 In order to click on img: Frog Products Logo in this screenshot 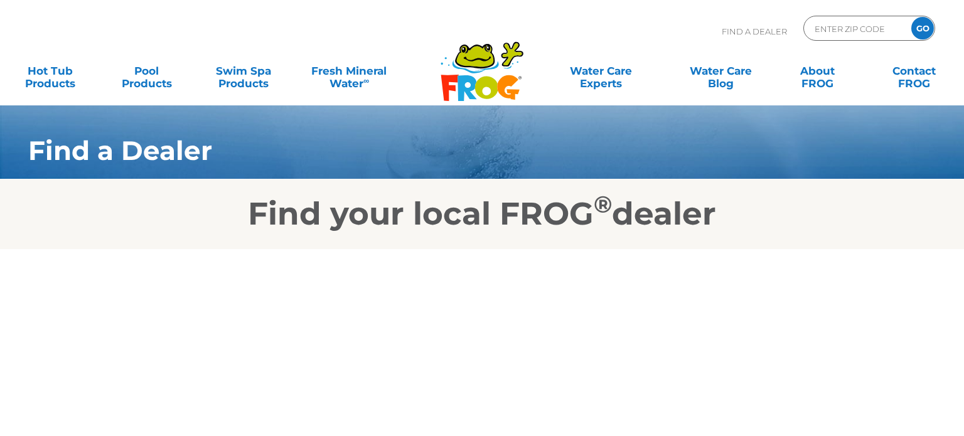, I will do `click(482, 63)`.